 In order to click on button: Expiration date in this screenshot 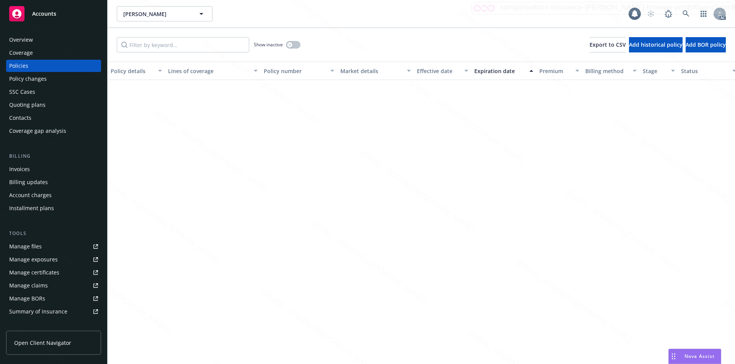, I will do `click(504, 71)`.